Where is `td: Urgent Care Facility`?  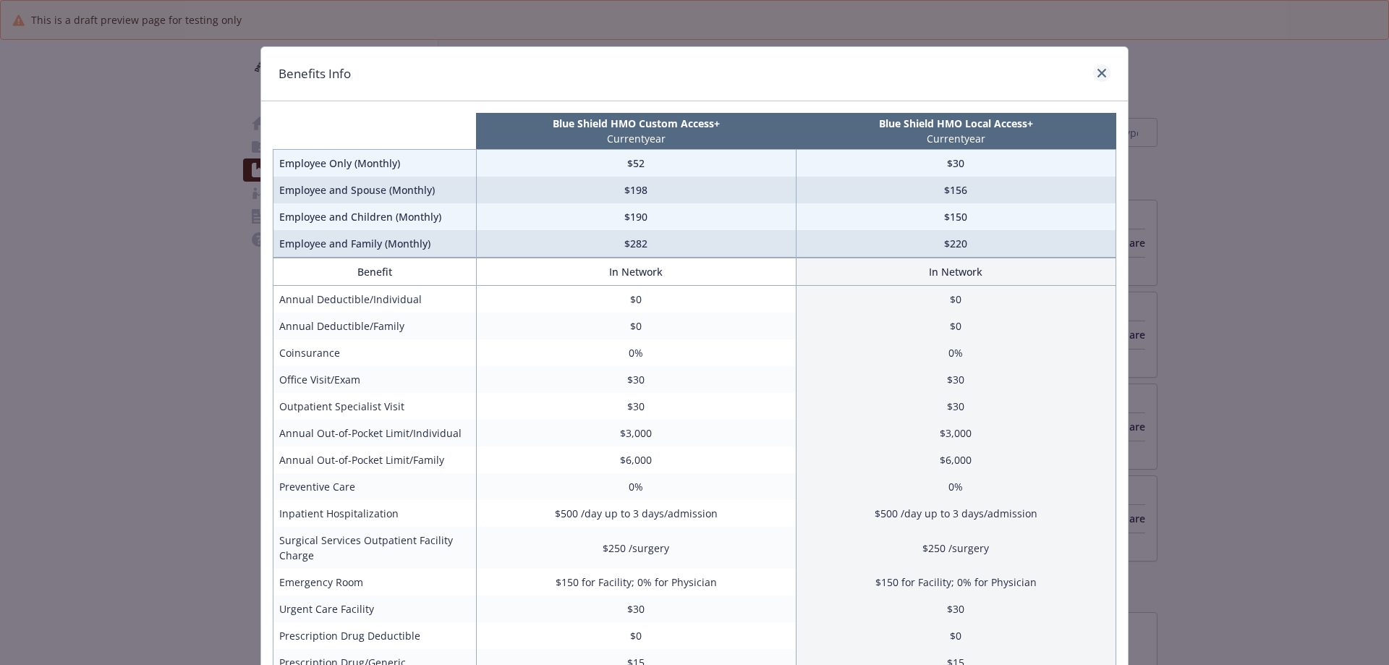
td: Urgent Care Facility is located at coordinates (375, 609).